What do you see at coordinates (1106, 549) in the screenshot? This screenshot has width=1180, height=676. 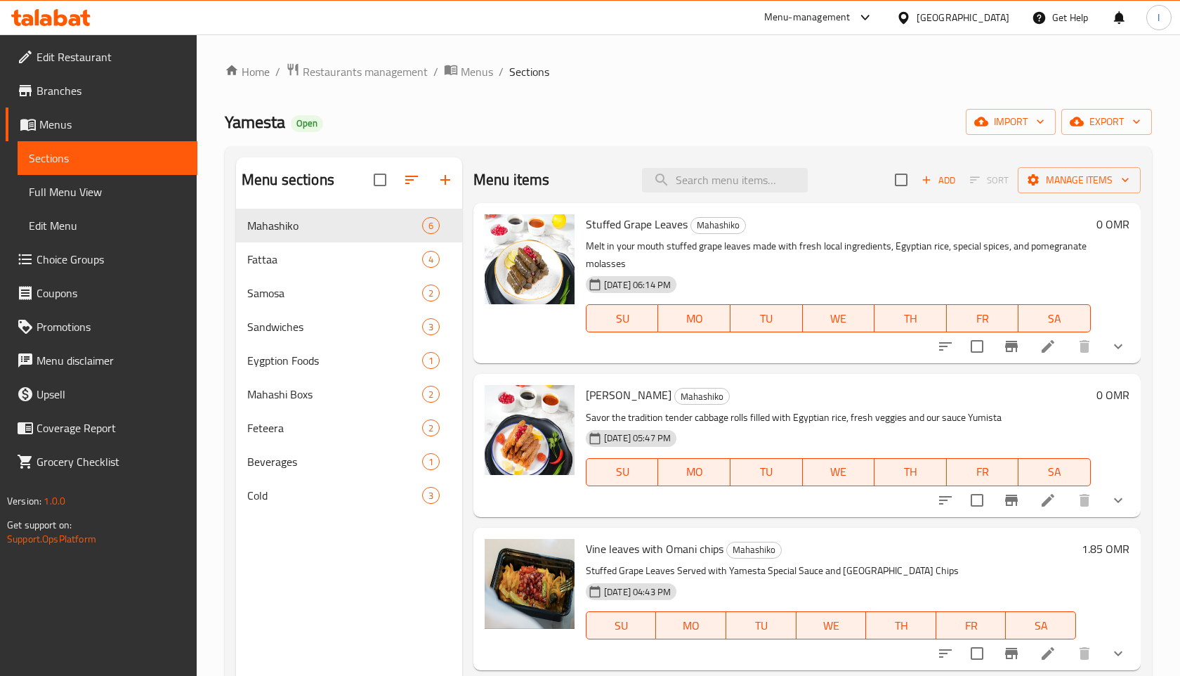 I see `h6: 1.85 OMR` at bounding box center [1106, 549].